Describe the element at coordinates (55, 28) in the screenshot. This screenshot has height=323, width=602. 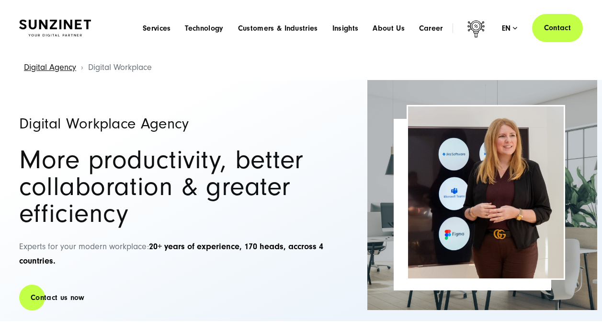
I see `img: SUNZINET Full Service Digital Agentur` at that location.